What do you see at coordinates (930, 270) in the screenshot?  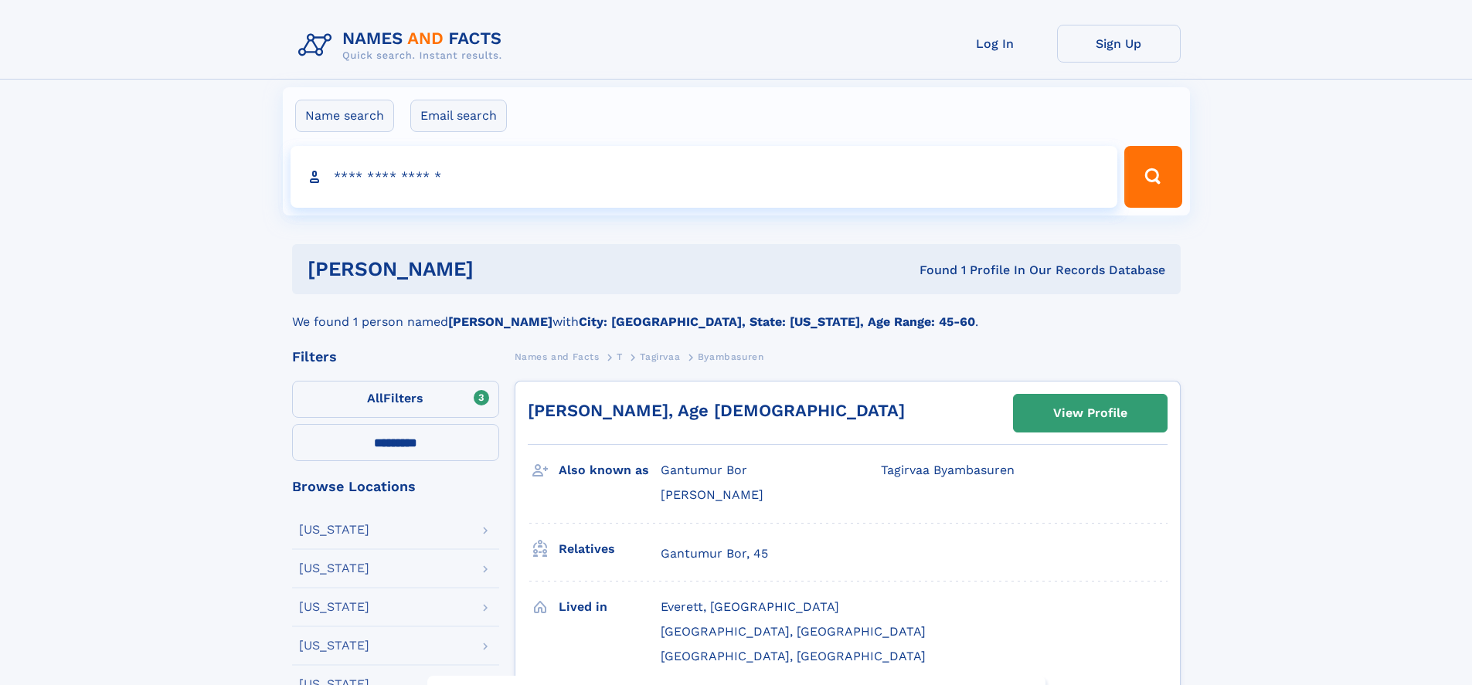 I see `div: Found 1 Profile In Our Records Database` at bounding box center [930, 270].